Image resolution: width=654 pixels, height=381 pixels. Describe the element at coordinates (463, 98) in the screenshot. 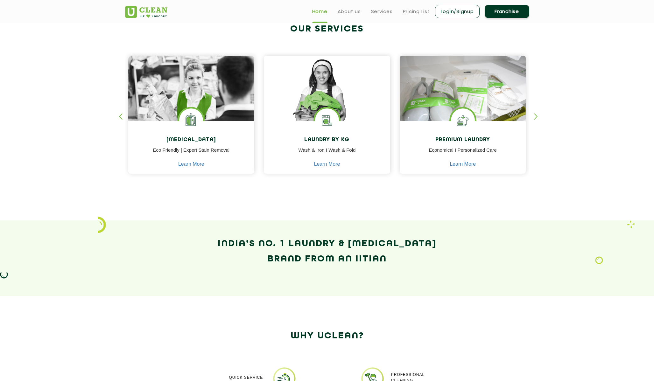

I see `img: laundry done shoes and clothes` at that location.